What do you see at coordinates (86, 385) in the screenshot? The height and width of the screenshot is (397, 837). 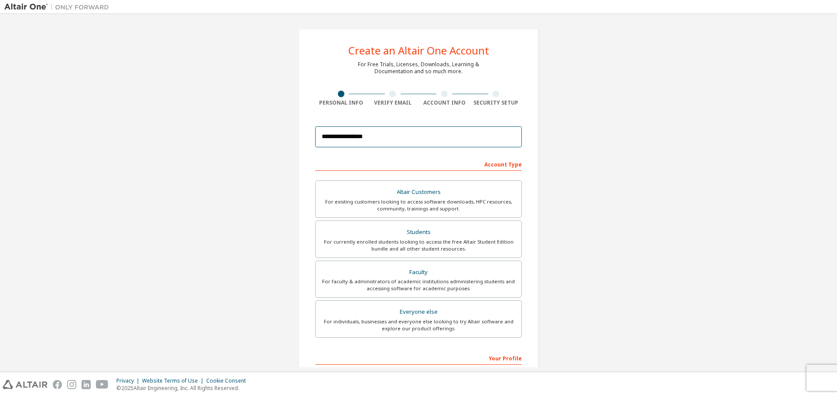 I see `img: linkedin.svg` at bounding box center [86, 385].